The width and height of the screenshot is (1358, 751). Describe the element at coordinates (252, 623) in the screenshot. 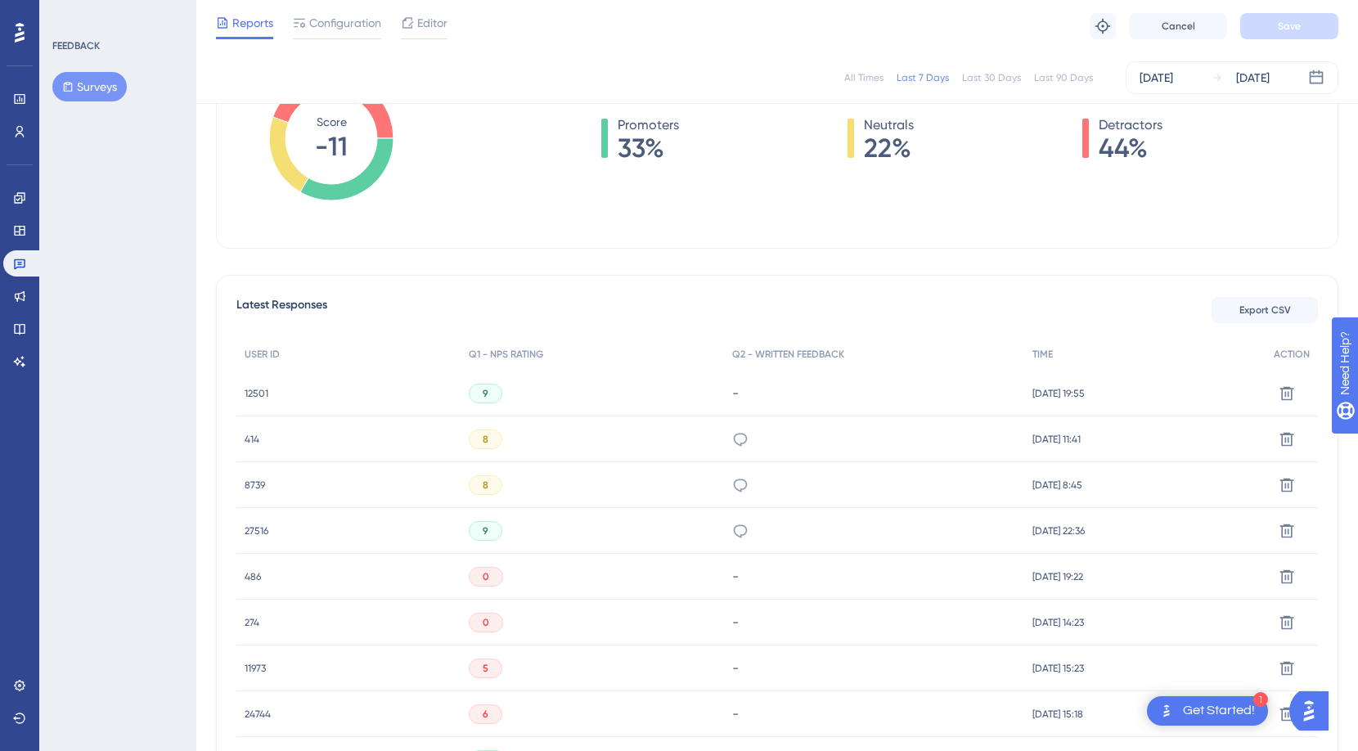

I see `span: 274` at that location.